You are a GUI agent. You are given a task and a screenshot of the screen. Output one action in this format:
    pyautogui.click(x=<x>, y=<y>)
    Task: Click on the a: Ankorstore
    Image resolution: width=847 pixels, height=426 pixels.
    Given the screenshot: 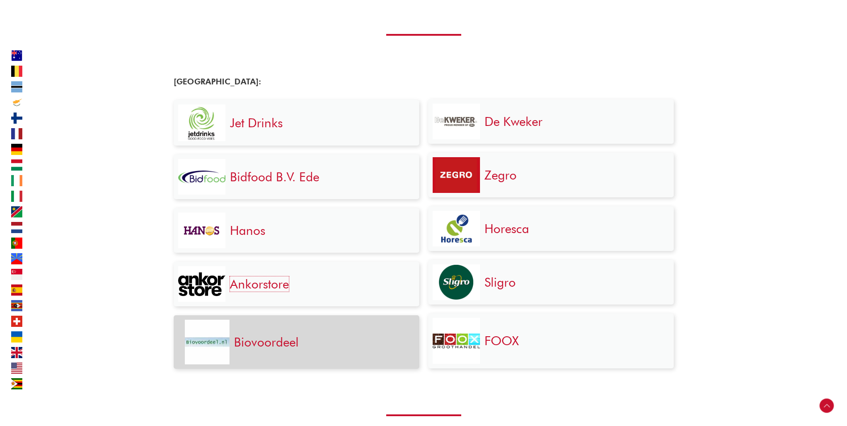 What is the action you would take?
    pyautogui.click(x=260, y=284)
    